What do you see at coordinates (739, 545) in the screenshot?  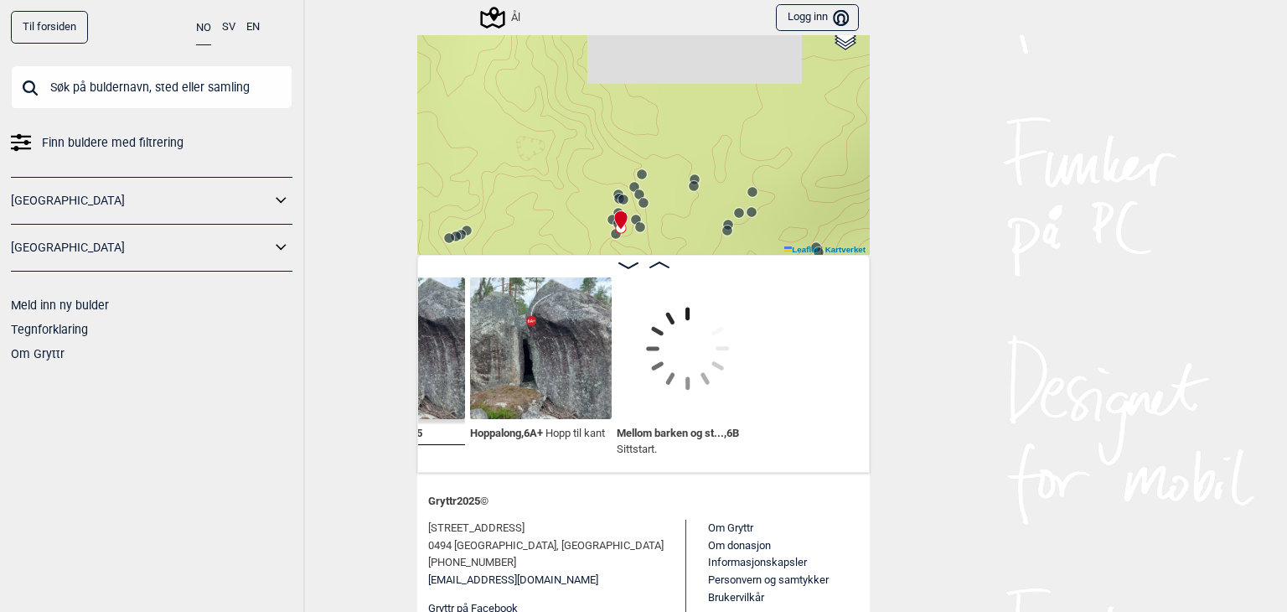 I see `a: Om donasjon` at bounding box center [739, 545].